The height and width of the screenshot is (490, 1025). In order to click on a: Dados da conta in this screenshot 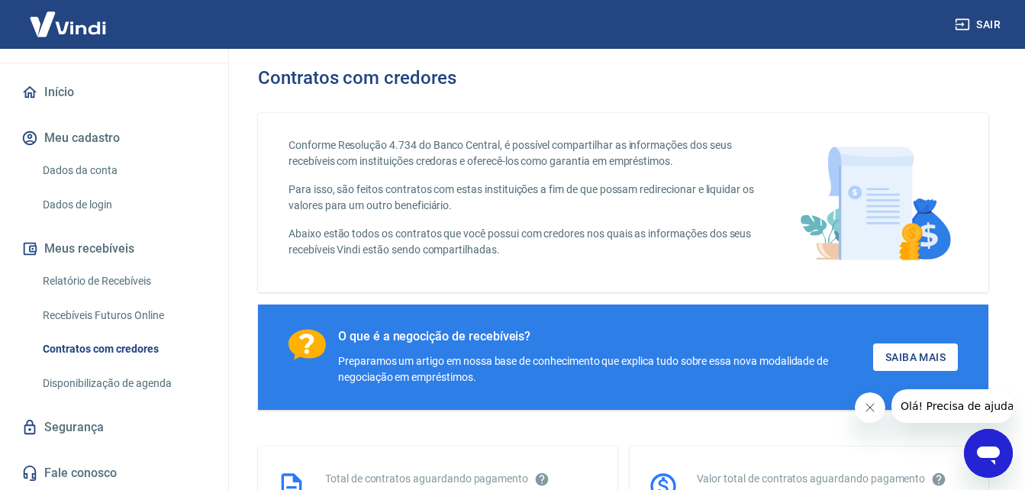, I will do `click(123, 170)`.